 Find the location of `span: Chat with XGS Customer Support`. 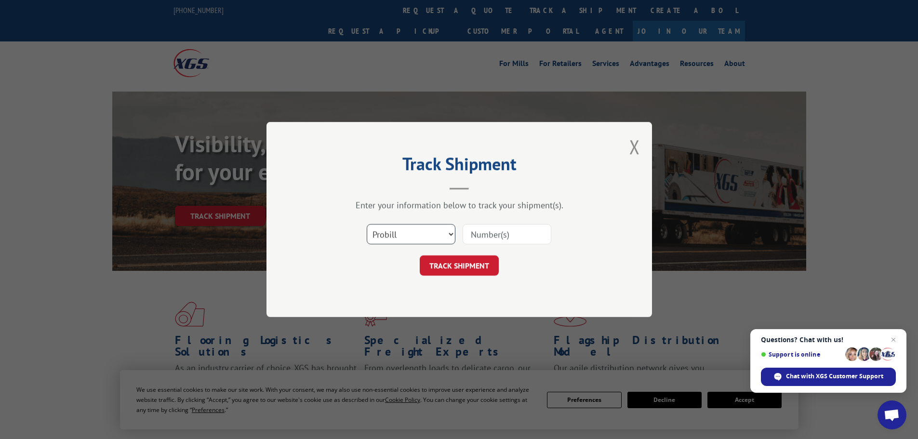

span: Chat with XGS Customer Support is located at coordinates (835, 376).